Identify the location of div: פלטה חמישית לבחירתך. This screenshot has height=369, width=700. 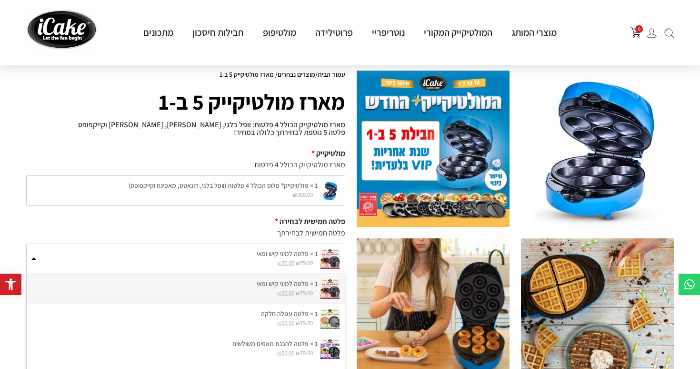
(186, 233).